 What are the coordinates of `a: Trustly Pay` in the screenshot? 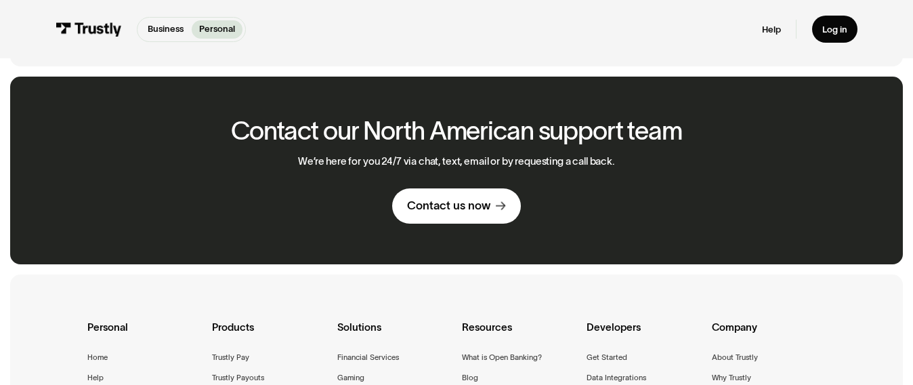 It's located at (230, 357).